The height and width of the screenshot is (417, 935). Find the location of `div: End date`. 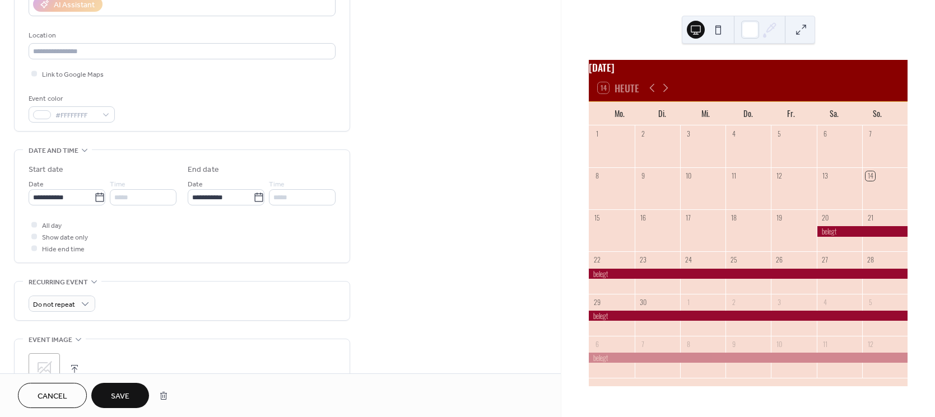

div: End date is located at coordinates (203, 170).